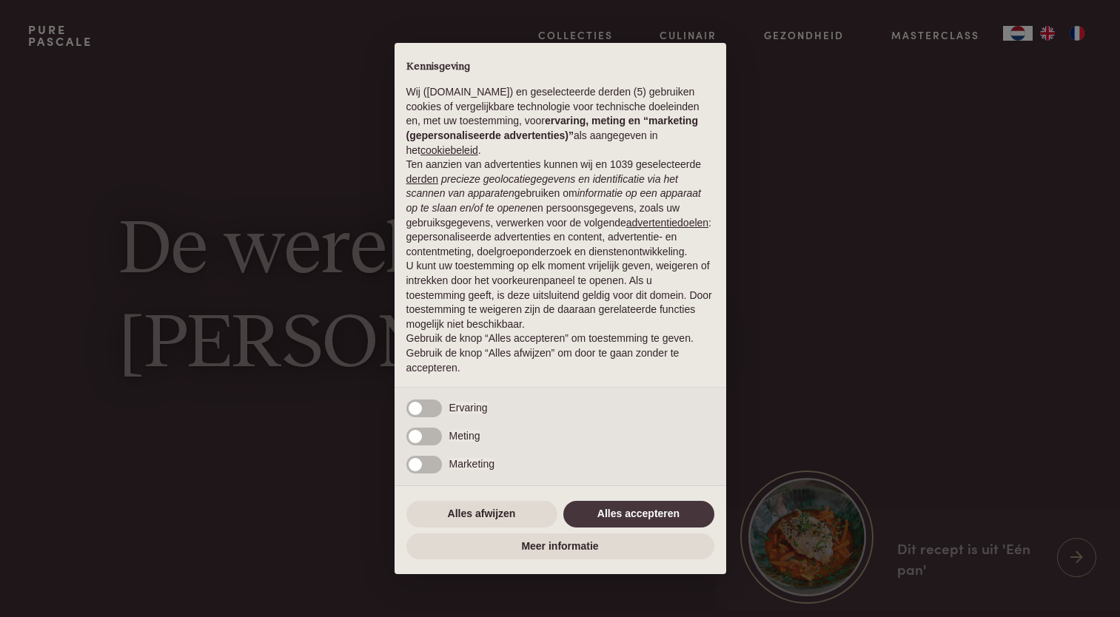 This screenshot has height=617, width=1120. What do you see at coordinates (639, 514) in the screenshot?
I see `button: Alles accepteren` at bounding box center [639, 514].